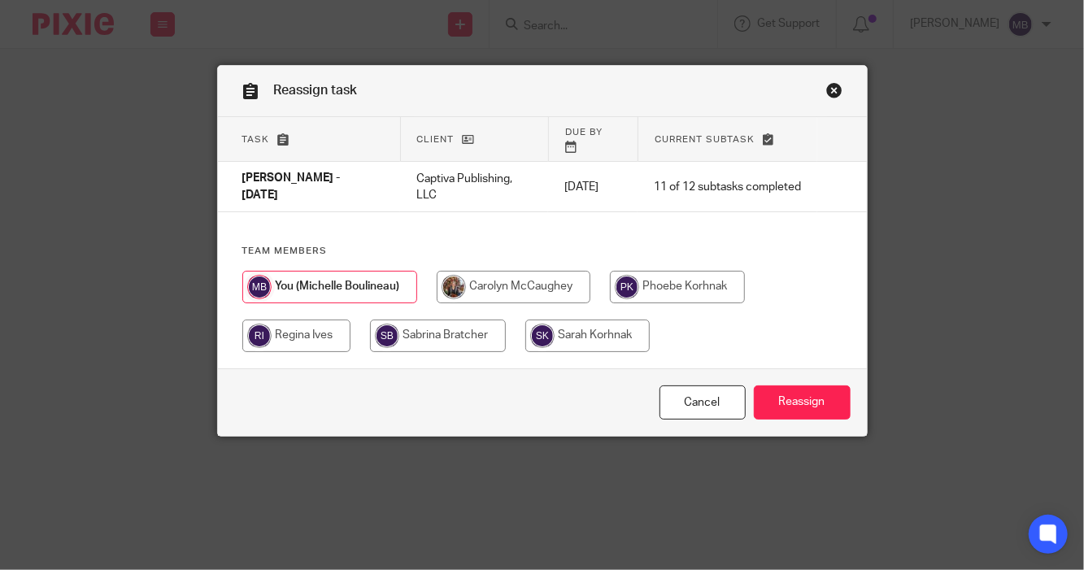  Describe the element at coordinates (316, 90) in the screenshot. I see `span: Reassign task` at that location.